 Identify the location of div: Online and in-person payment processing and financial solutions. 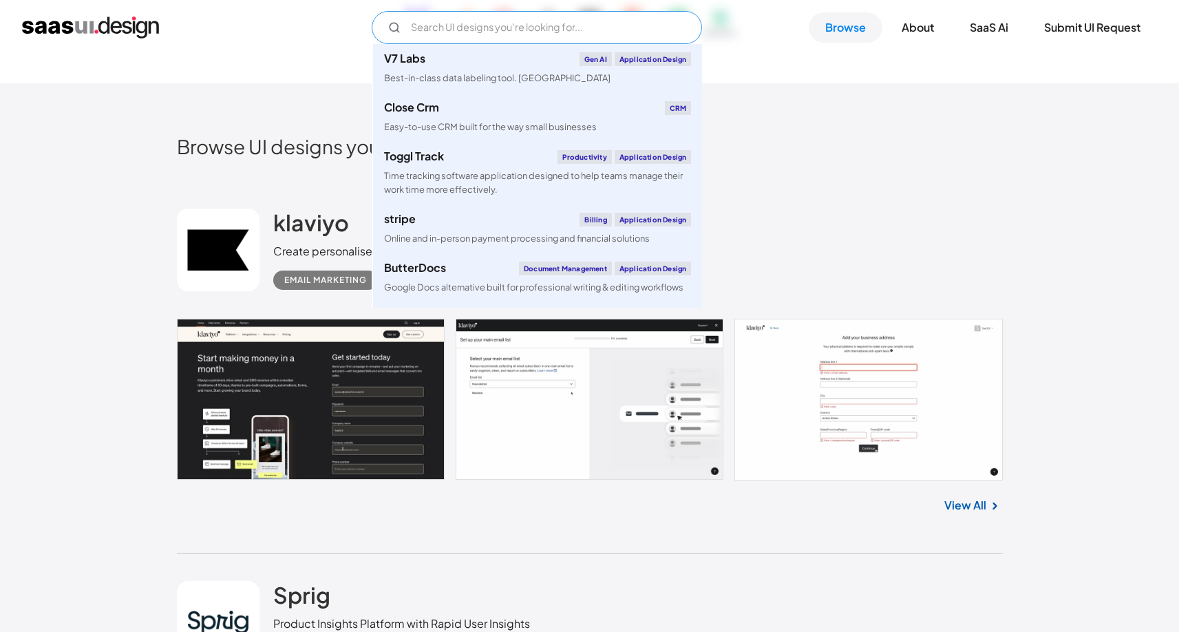
(517, 238).